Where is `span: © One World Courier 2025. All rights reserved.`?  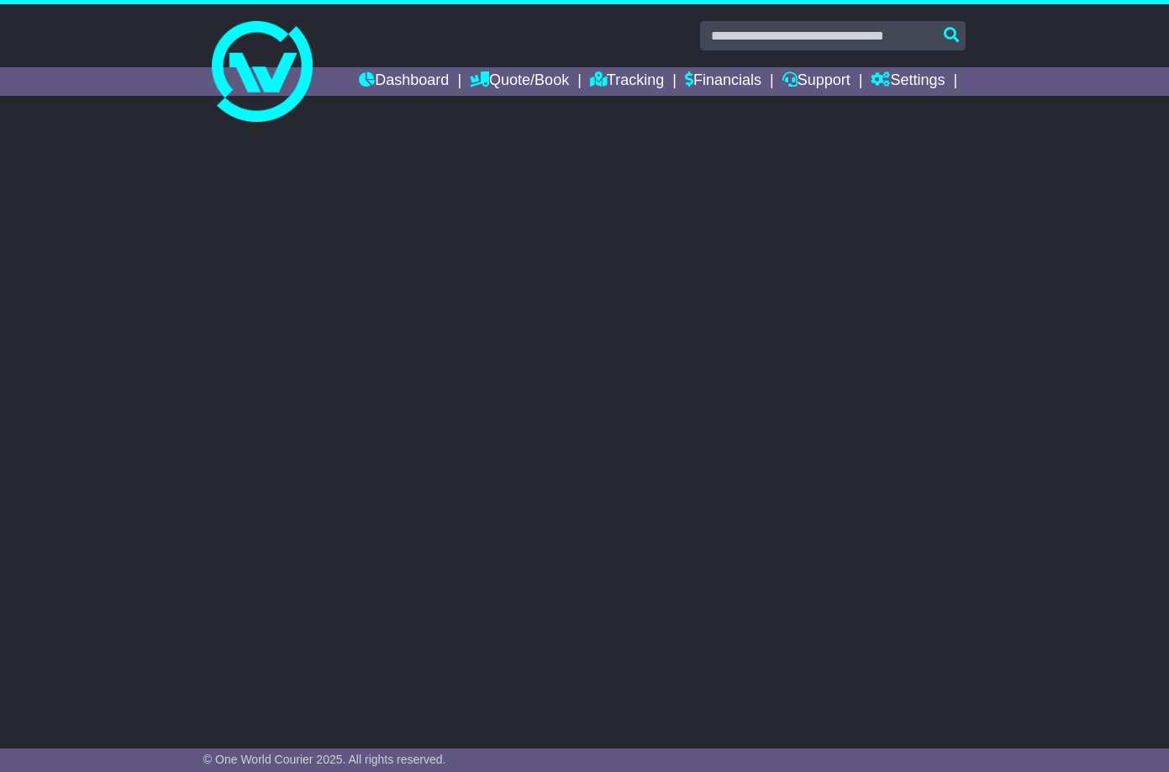
span: © One World Courier 2025. All rights reserved. is located at coordinates (325, 759).